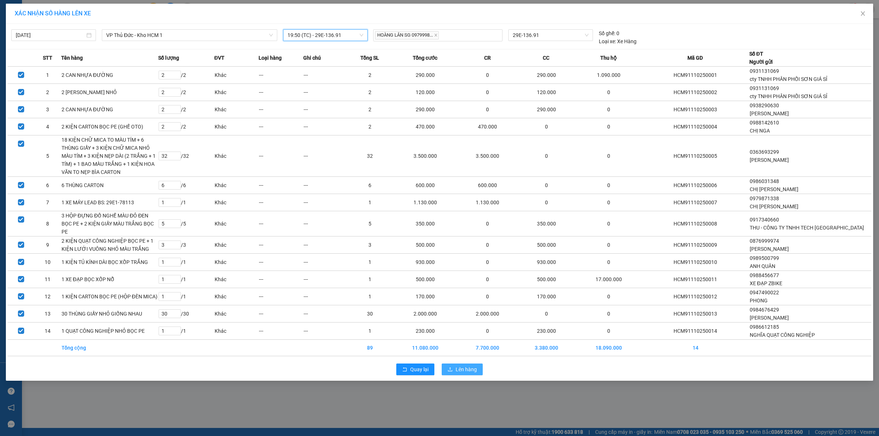  What do you see at coordinates (546, 297) in the screenshot?
I see `td: 170.000` at bounding box center [546, 297].